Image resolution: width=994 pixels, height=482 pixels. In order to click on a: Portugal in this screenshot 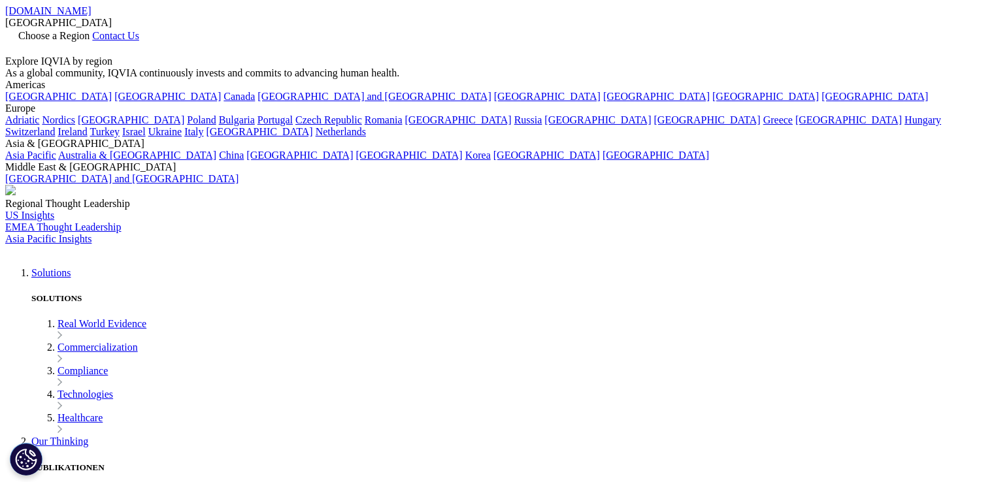, I will do `click(275, 120)`.